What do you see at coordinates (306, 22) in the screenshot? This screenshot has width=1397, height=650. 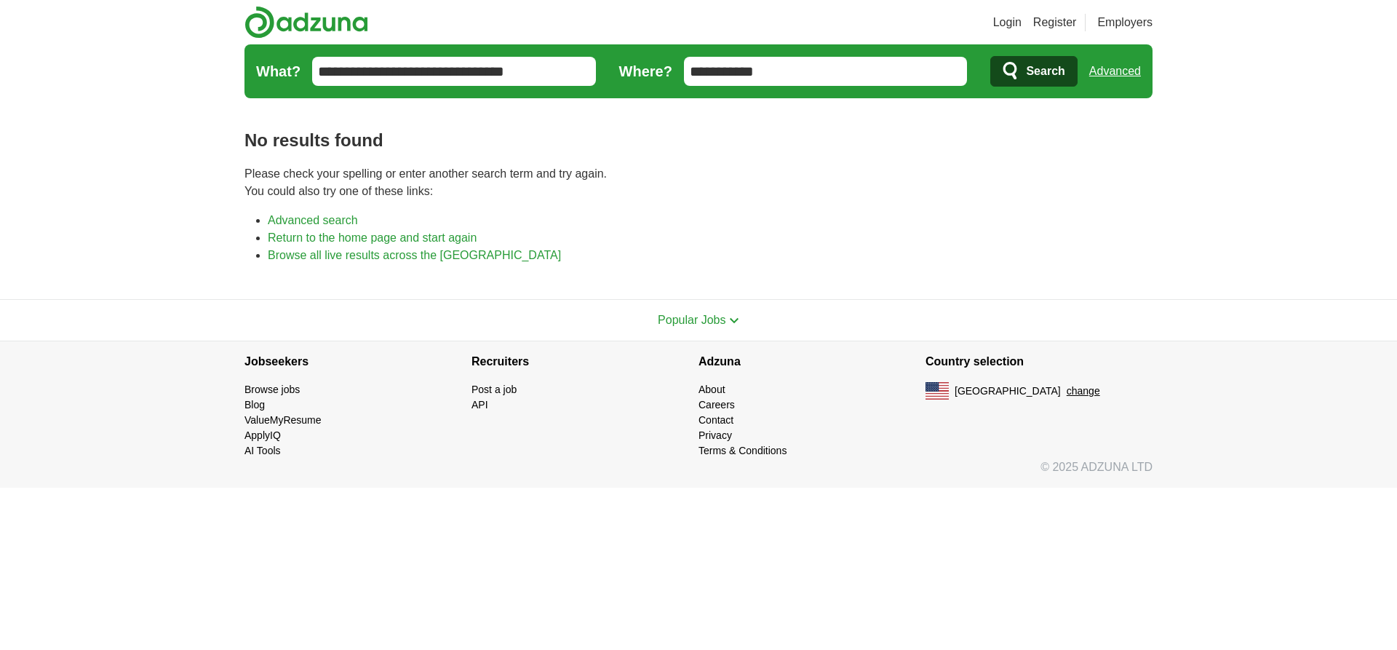 I see `img: Adzuna logo` at bounding box center [306, 22].